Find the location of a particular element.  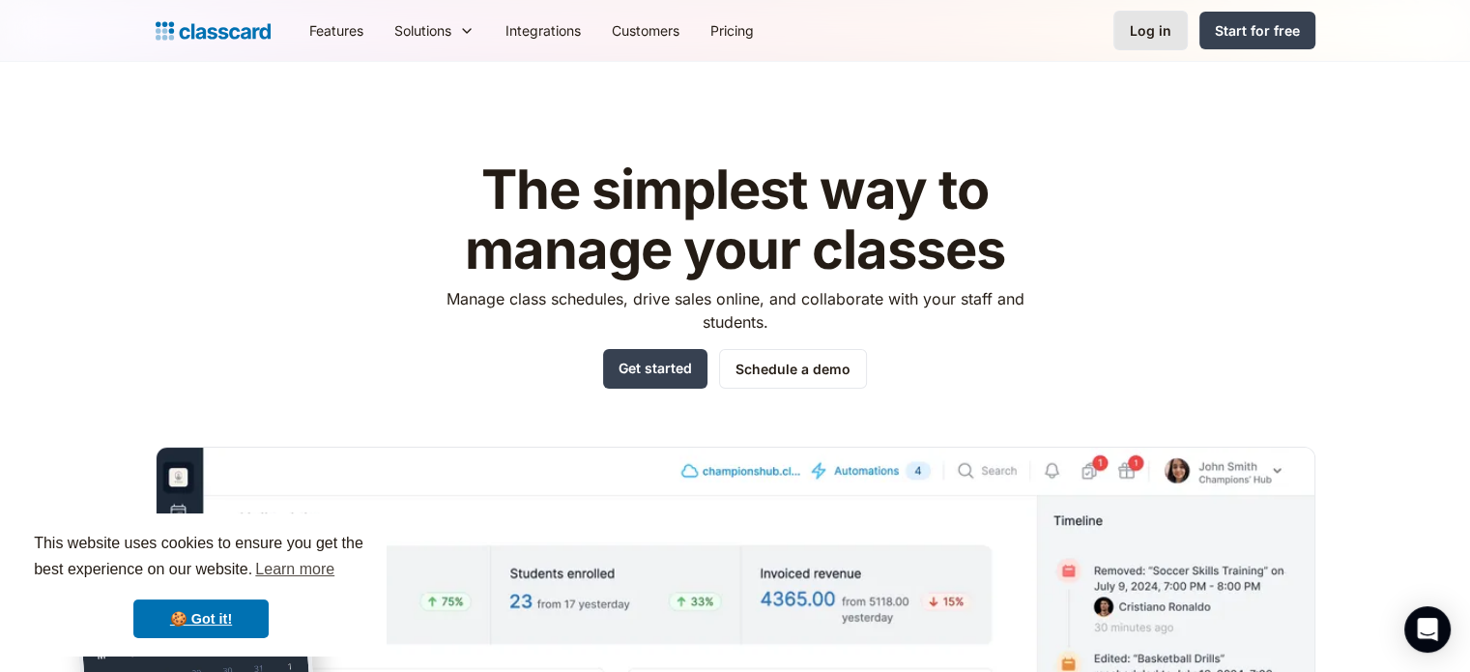

a: Schedule a demo is located at coordinates (792, 368).